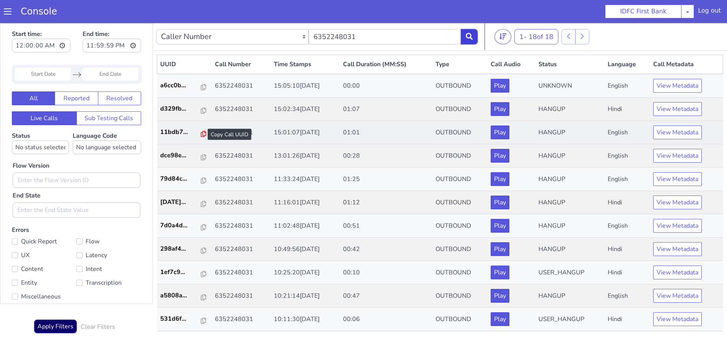  What do you see at coordinates (180, 226) in the screenshot?
I see `p: 298af4...` at bounding box center [180, 226].